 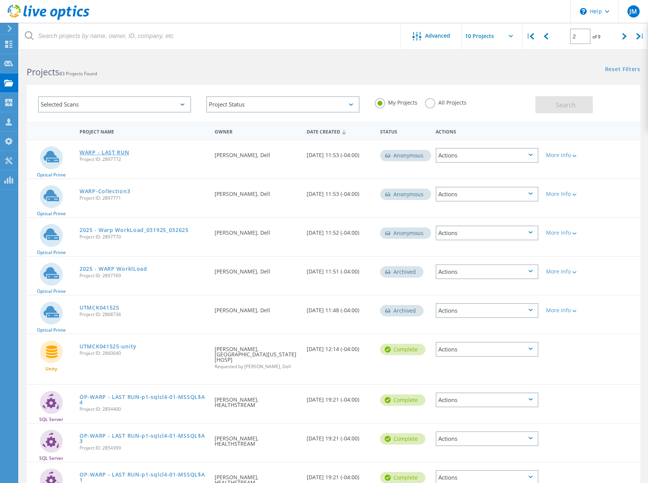 I want to click on a: WARP-Collection3, so click(x=105, y=191).